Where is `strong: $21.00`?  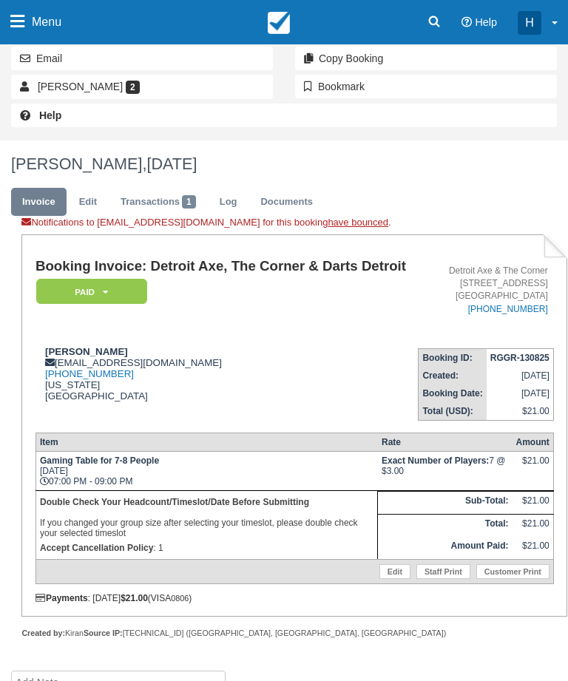
strong: $21.00 is located at coordinates (134, 599).